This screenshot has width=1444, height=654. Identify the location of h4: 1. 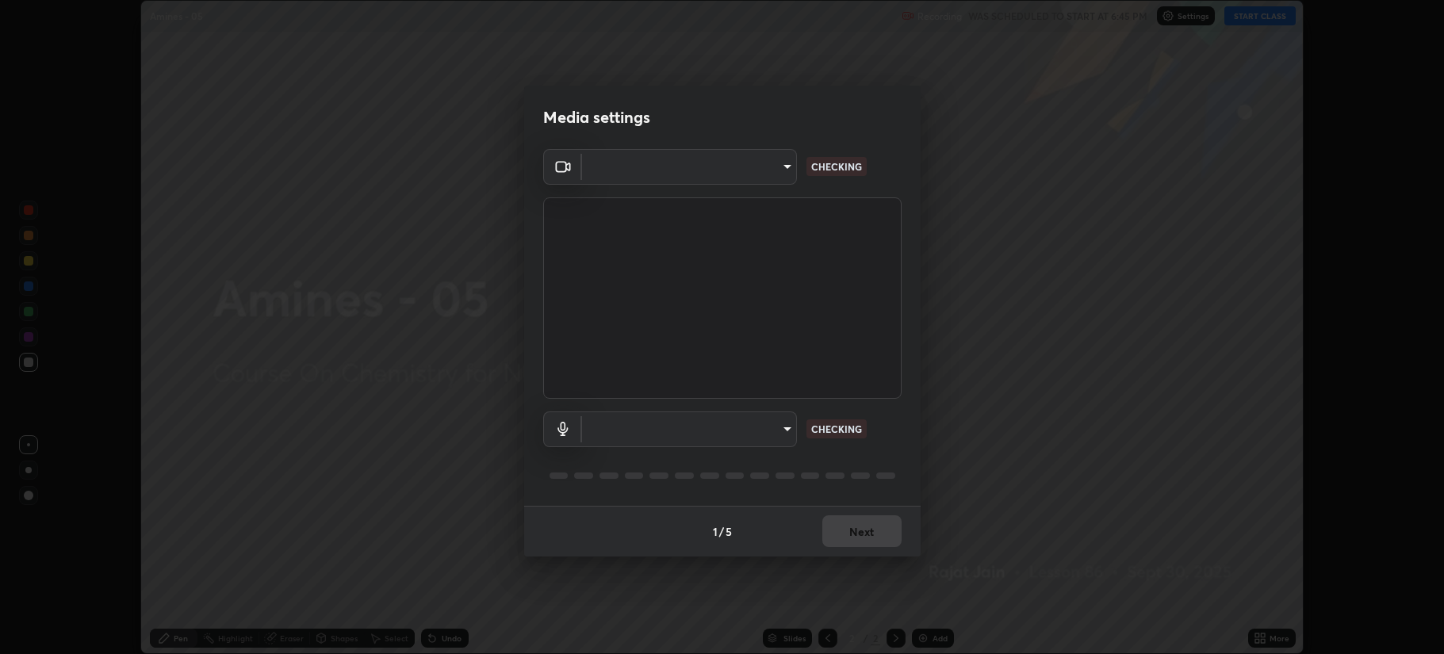
(715, 531).